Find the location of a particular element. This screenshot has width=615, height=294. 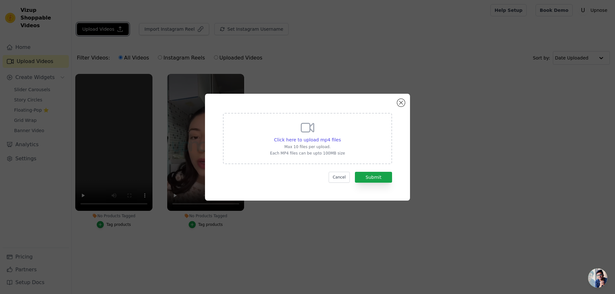

a: Açık sohbet is located at coordinates (598, 278).